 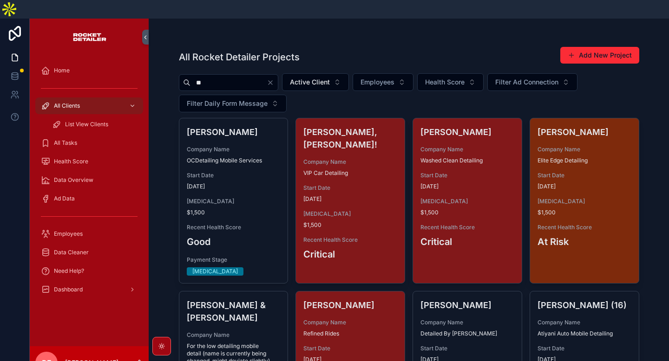 What do you see at coordinates (350, 334) in the screenshot?
I see `span: Refined Rides` at bounding box center [350, 334].